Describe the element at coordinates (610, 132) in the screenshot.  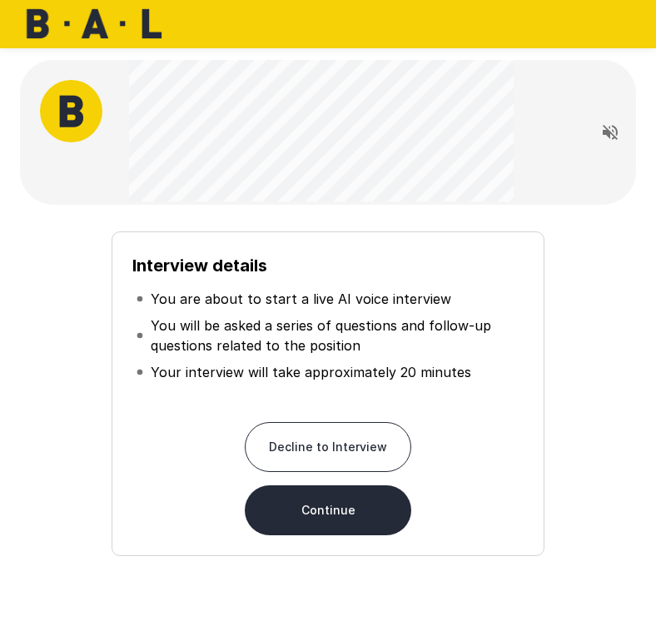
I see `button: Read questions aloud` at that location.